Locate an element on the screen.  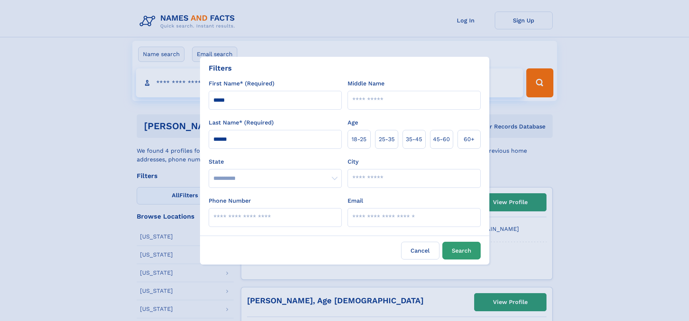
label: First Name* (Required) is located at coordinates (242, 84).